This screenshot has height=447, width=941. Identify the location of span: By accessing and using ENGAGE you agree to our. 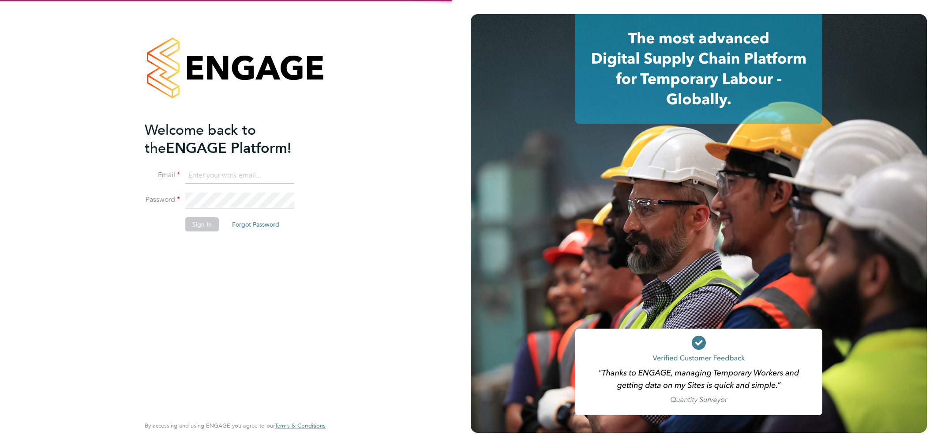
(235, 425).